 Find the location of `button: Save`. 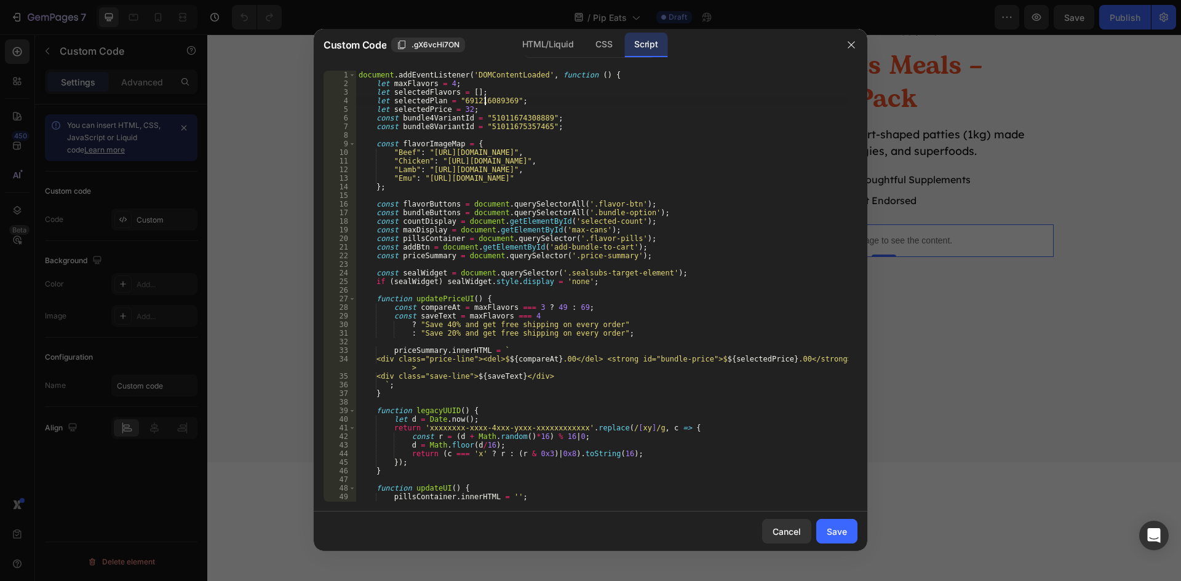

button: Save is located at coordinates (836, 531).